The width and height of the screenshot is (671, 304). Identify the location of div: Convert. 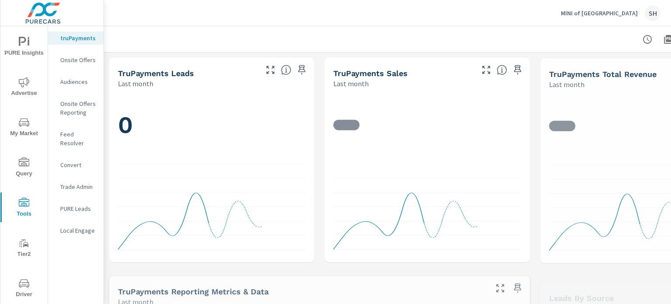
(76, 165).